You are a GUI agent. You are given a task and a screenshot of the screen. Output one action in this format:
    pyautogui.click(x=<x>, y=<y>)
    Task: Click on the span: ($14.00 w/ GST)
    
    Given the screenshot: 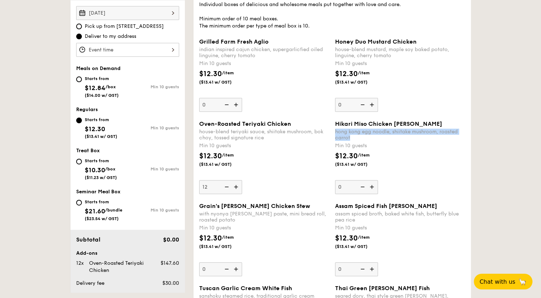 What is the action you would take?
    pyautogui.click(x=102, y=95)
    